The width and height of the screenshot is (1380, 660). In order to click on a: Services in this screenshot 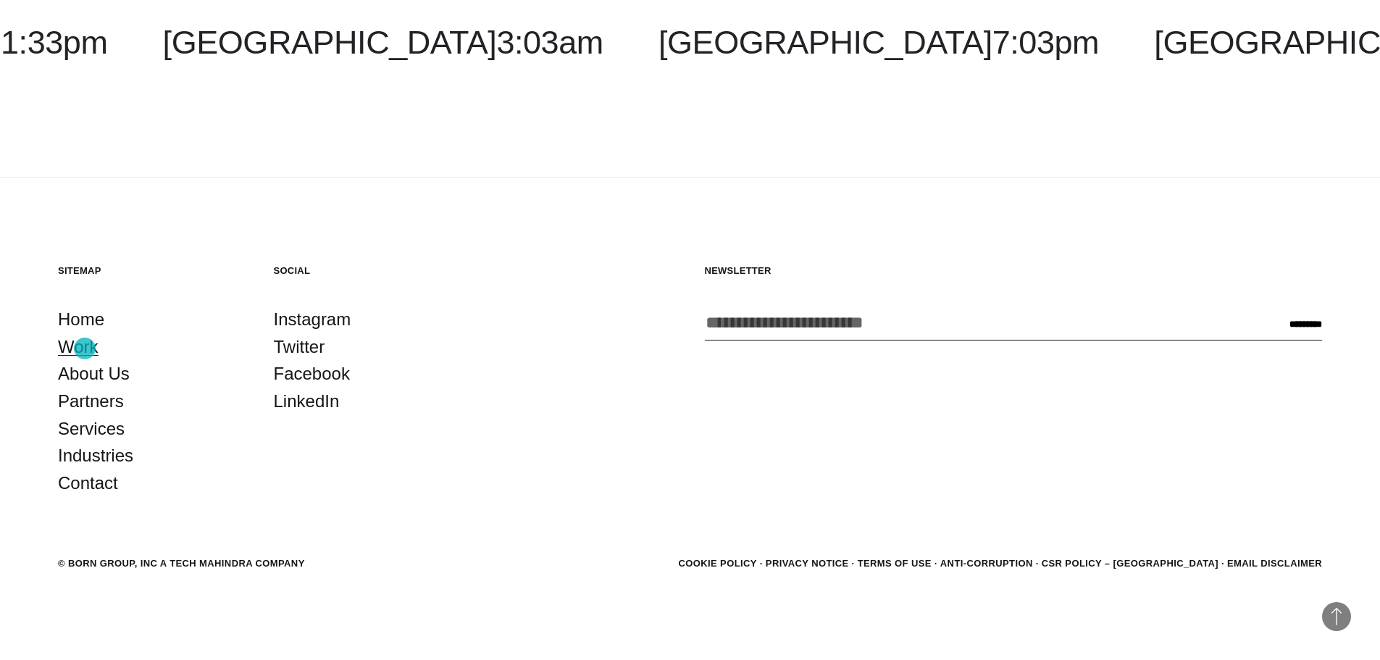, I will do `click(91, 429)`.